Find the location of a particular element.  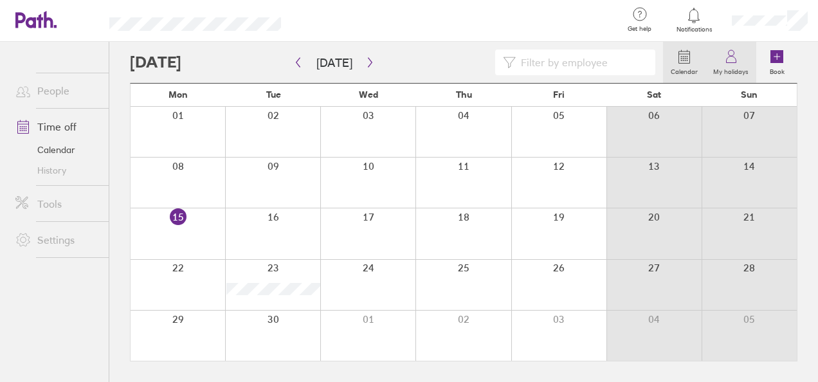

span: Notifications is located at coordinates (694, 30).